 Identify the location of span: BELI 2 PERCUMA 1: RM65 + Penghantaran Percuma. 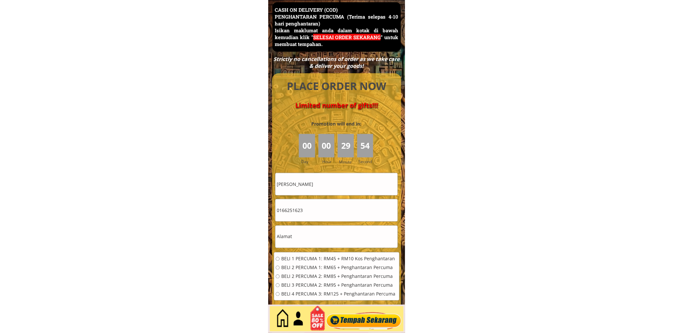
(338, 268).